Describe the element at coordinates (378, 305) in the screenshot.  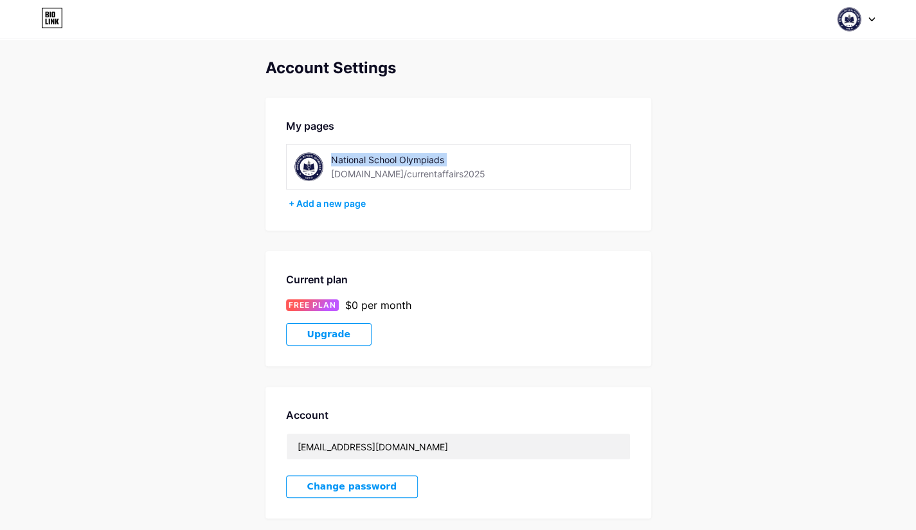
I see `div: $0 per month` at that location.